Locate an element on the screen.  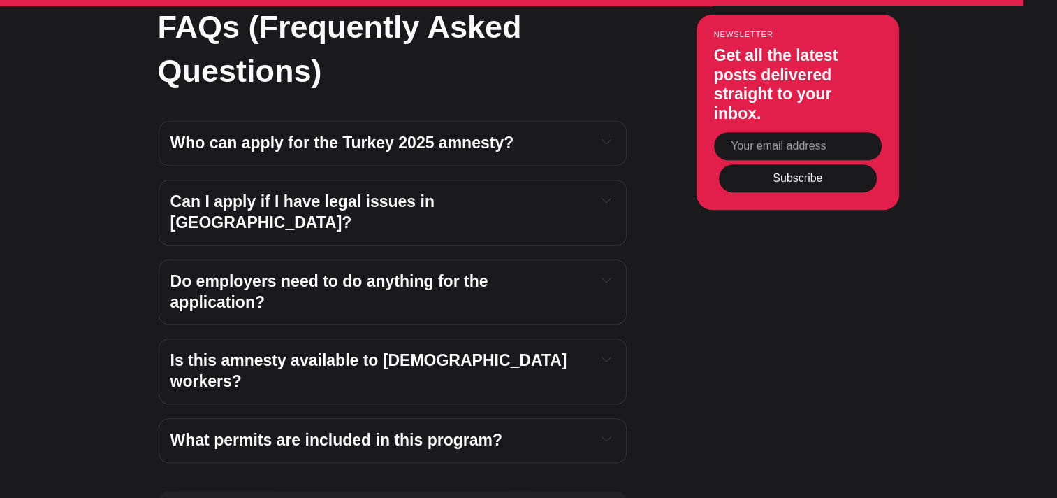
button: Sign in is located at coordinates (311, 142).